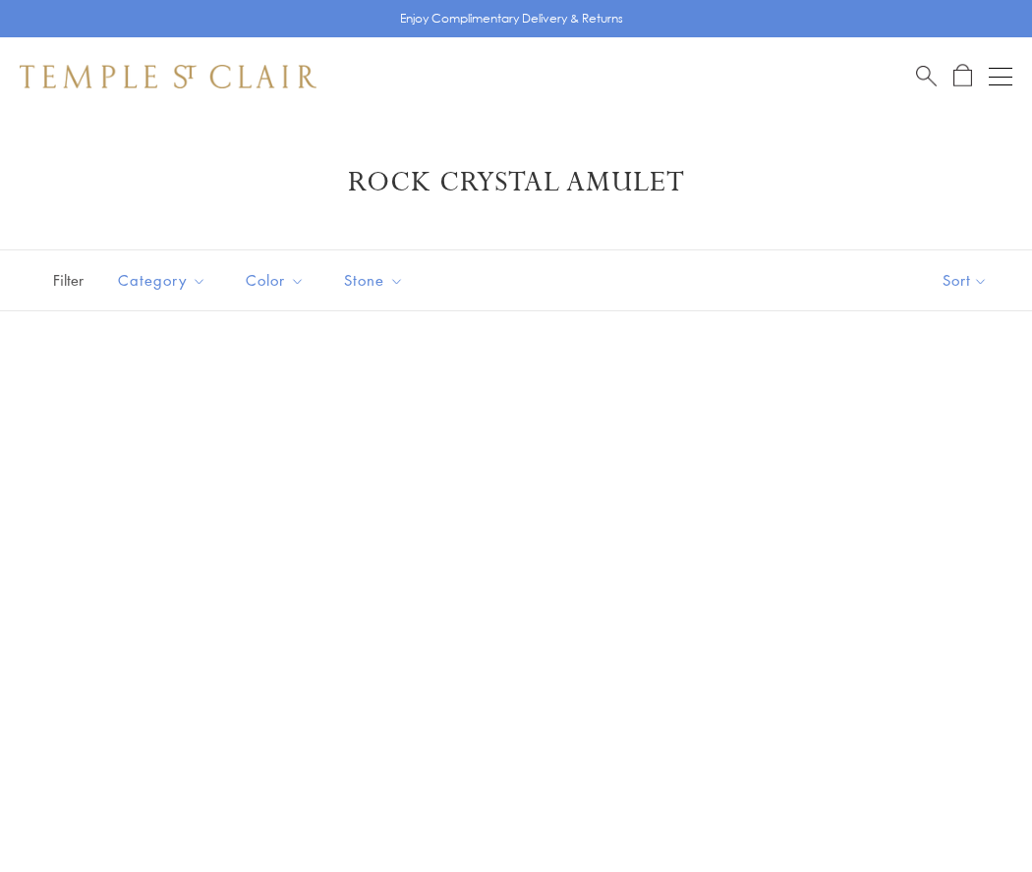  What do you see at coordinates (162, 280) in the screenshot?
I see `button: Category` at bounding box center [162, 280].